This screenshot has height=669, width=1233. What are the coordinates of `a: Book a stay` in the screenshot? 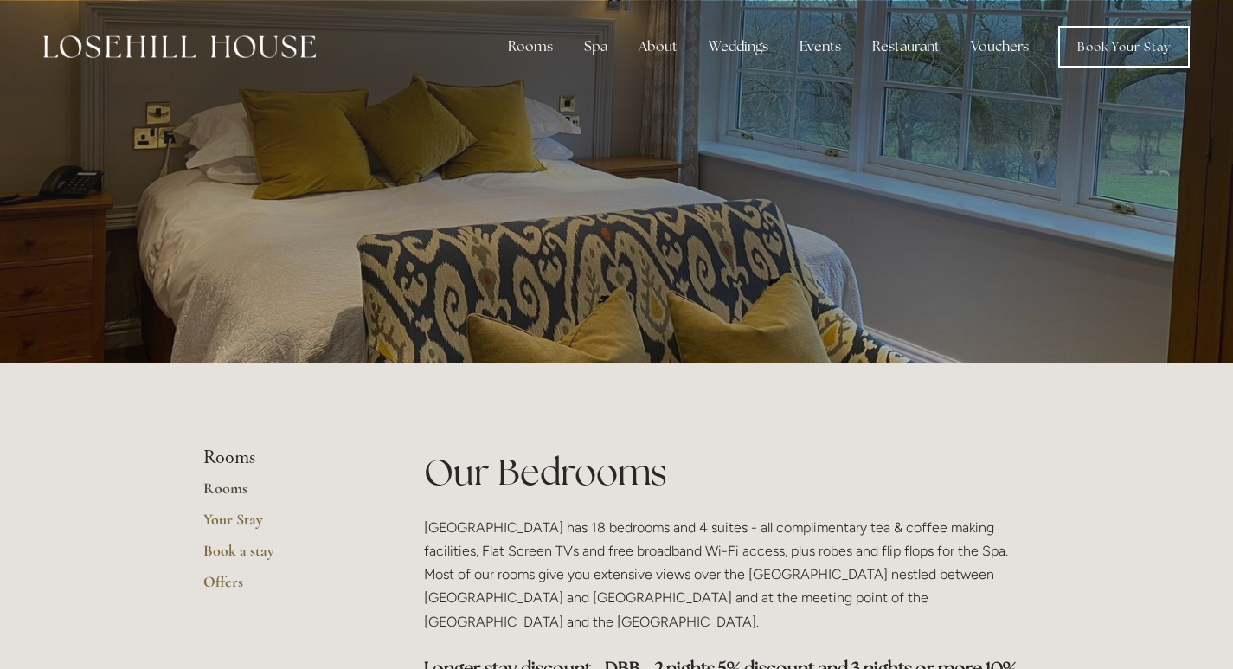 It's located at (286, 556).